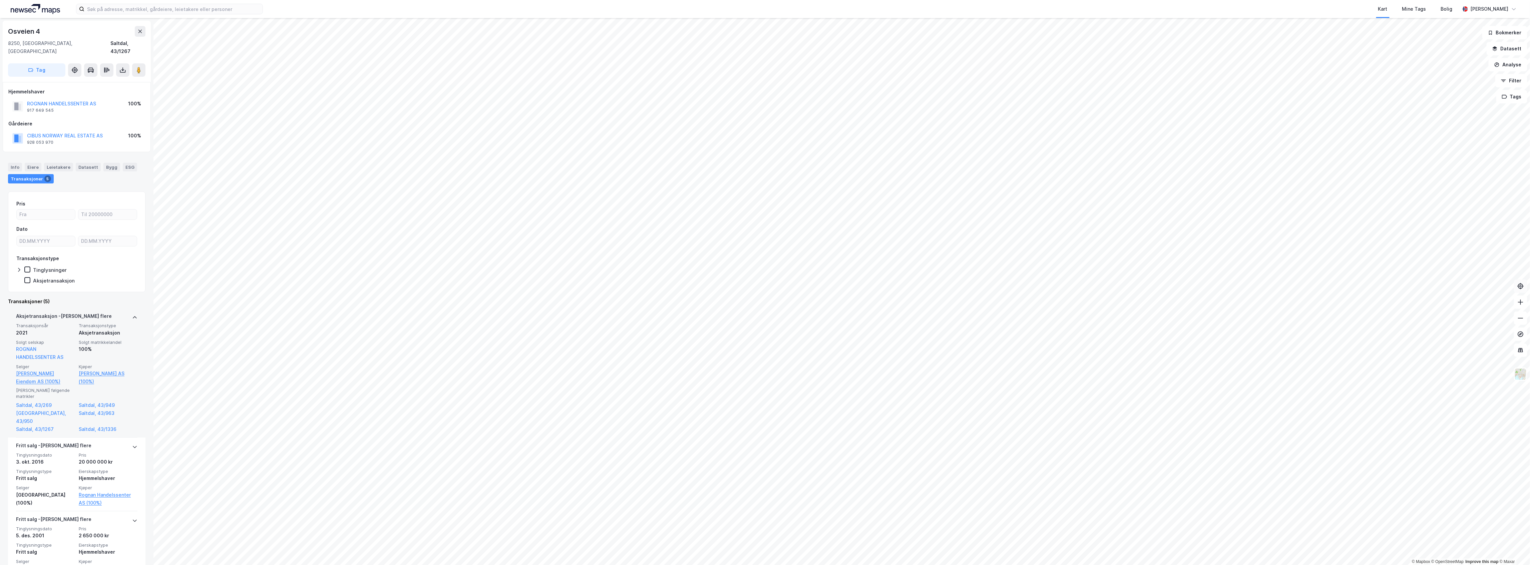  I want to click on a: Saltdal, 43/1336, so click(108, 430).